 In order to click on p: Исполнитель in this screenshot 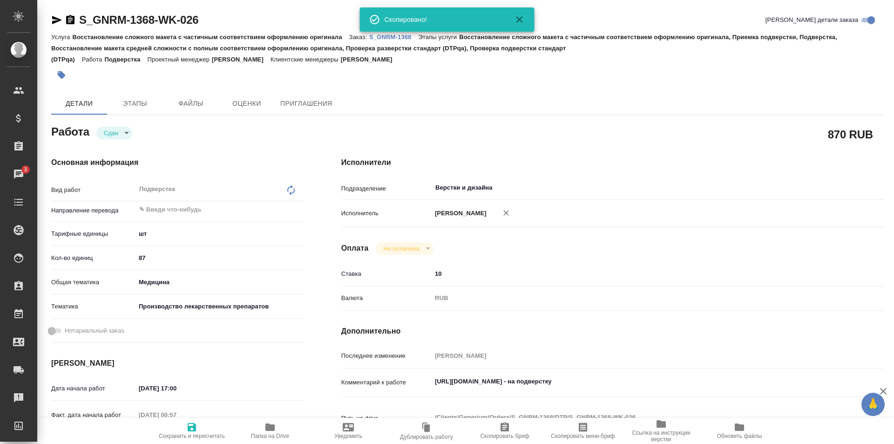, I will do `click(387, 213)`.